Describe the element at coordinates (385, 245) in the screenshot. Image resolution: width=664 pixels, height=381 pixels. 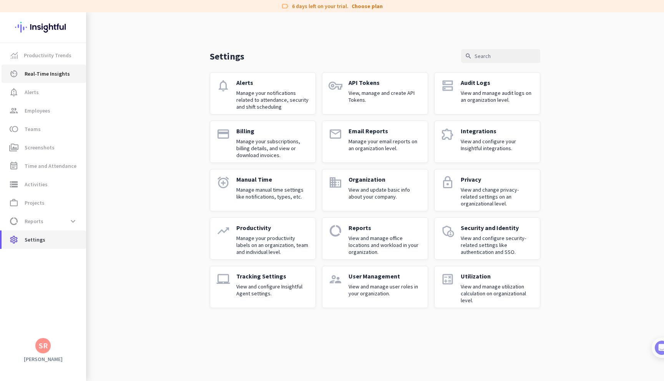
I see `p: View and manage office locations and workload in your organization.` at that location.